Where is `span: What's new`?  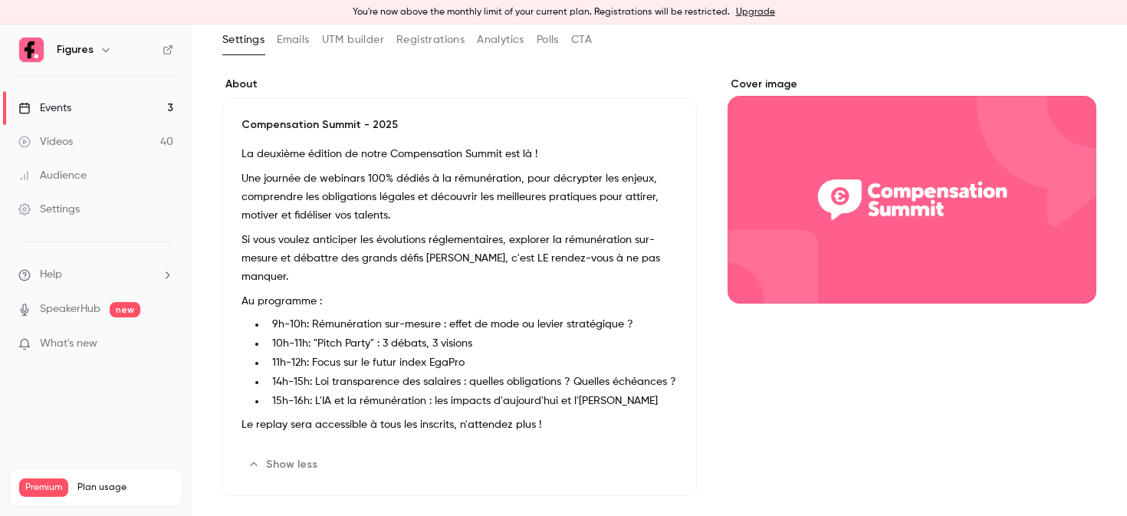 span: What's new is located at coordinates (68, 344).